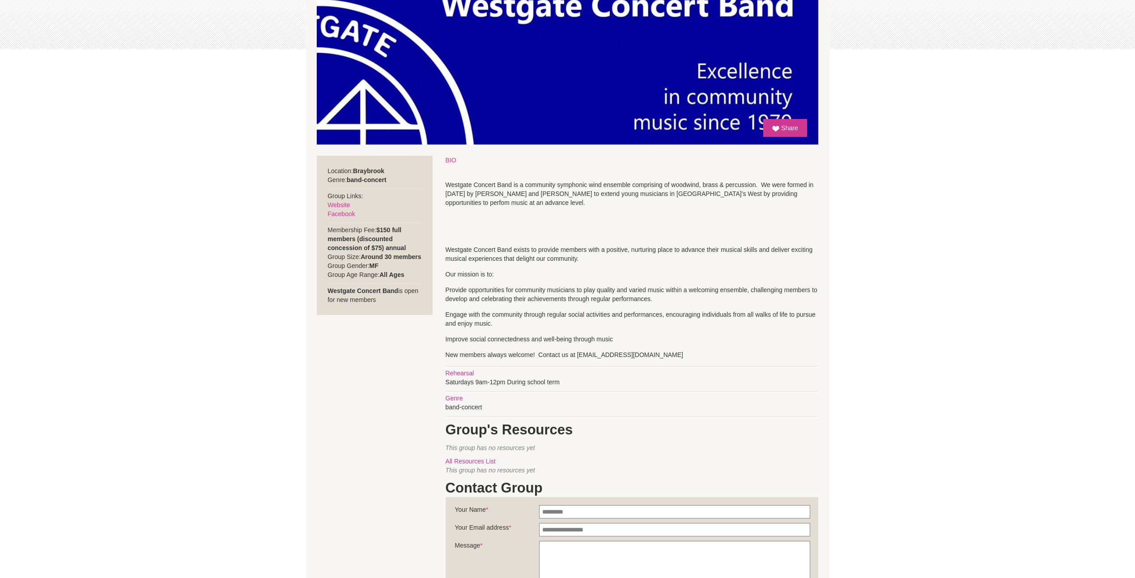 This screenshot has height=578, width=1135. Describe the element at coordinates (632, 430) in the screenshot. I see `h1: Group's Resources` at that location.